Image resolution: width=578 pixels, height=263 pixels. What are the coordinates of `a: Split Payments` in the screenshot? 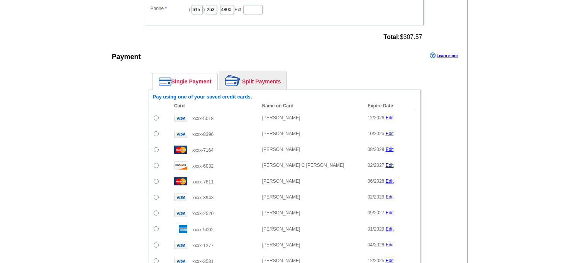 It's located at (253, 80).